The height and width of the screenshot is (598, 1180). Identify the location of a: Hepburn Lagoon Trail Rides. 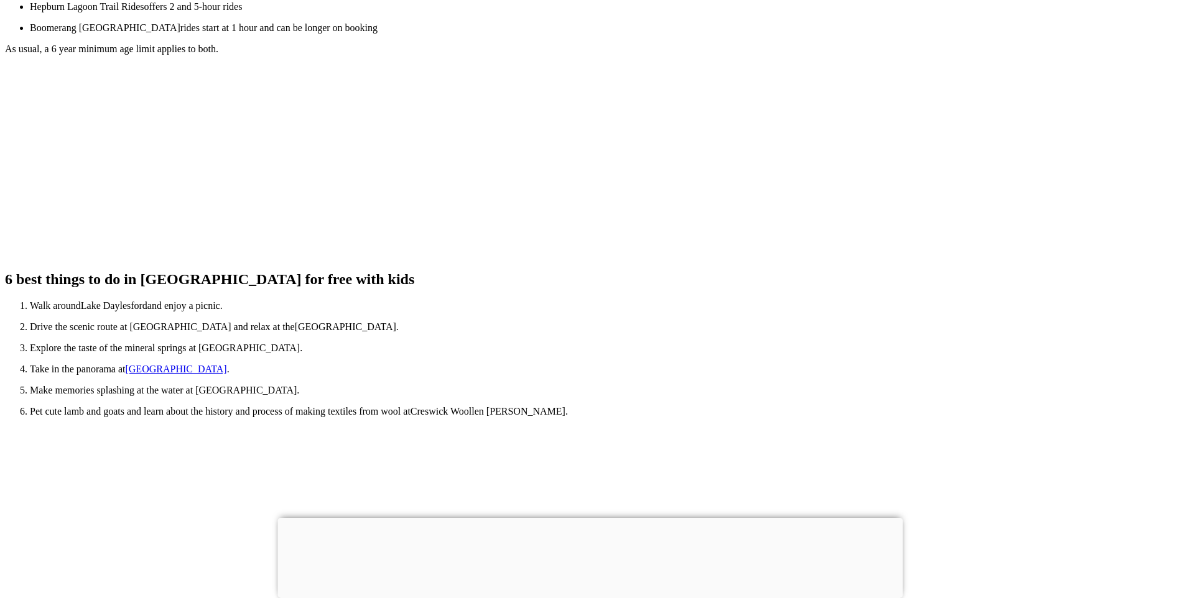
(87, 6).